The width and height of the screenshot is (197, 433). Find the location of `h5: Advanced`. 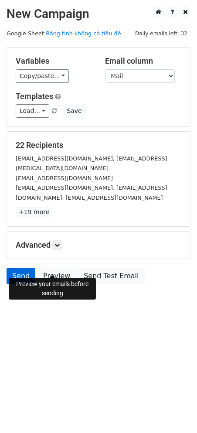

h5: Advanced is located at coordinates (99, 245).